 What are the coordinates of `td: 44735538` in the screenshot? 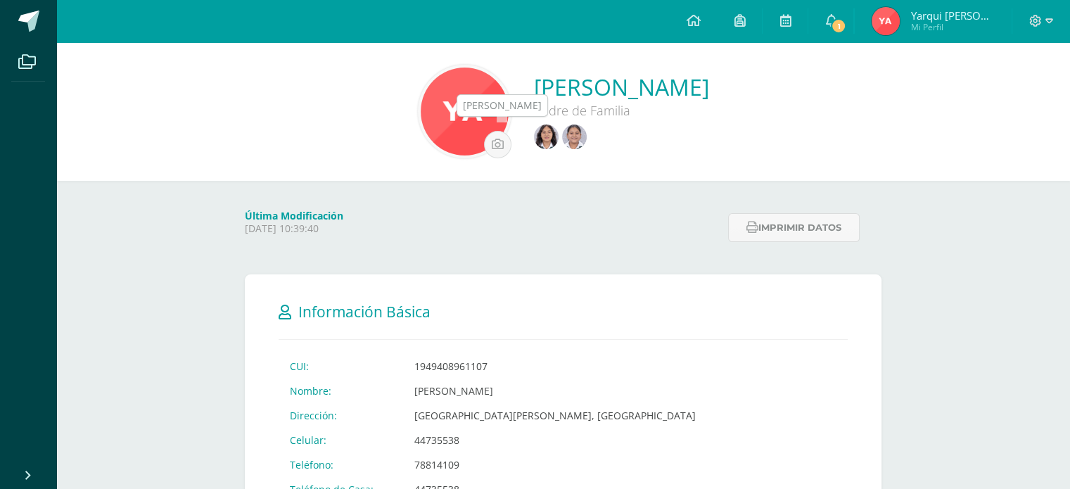 It's located at (555, 440).